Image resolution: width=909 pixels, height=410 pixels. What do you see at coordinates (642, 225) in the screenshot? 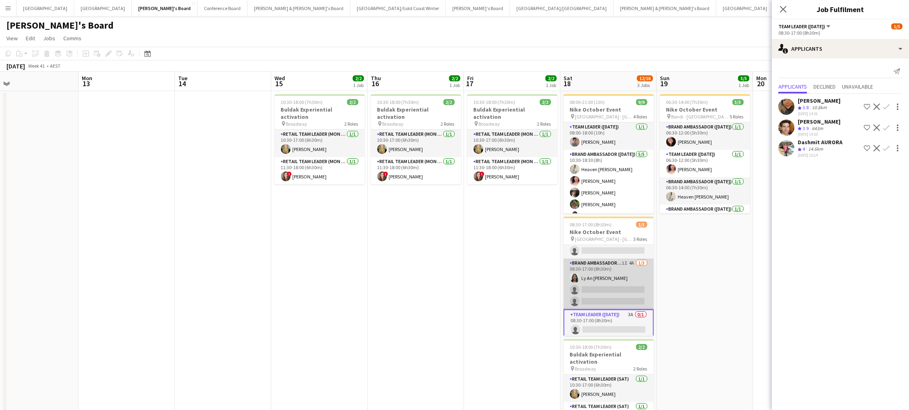
I see `span: 1/5` at bounding box center [642, 225].